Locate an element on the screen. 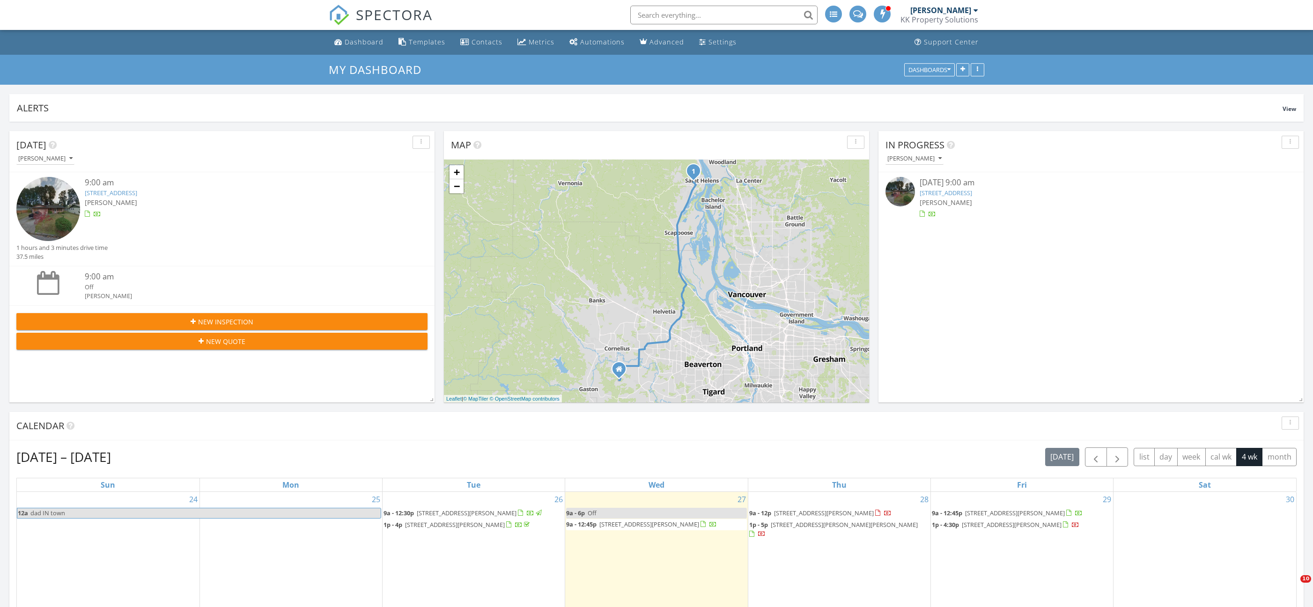 This screenshot has width=1313, height=607. div: Alerts is located at coordinates (650, 108).